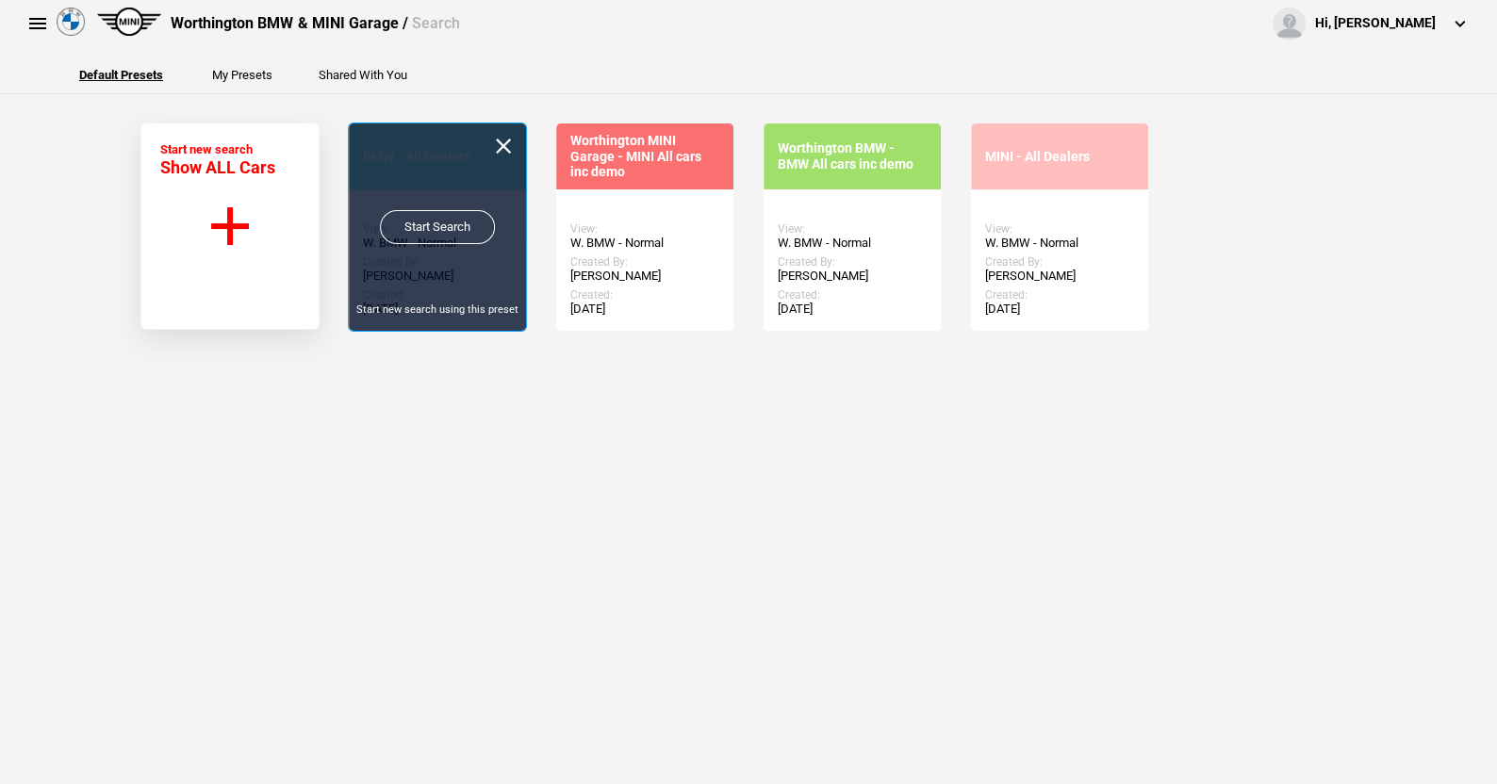  Describe the element at coordinates (218, 159) in the screenshot. I see `div: Start new search` at that location.